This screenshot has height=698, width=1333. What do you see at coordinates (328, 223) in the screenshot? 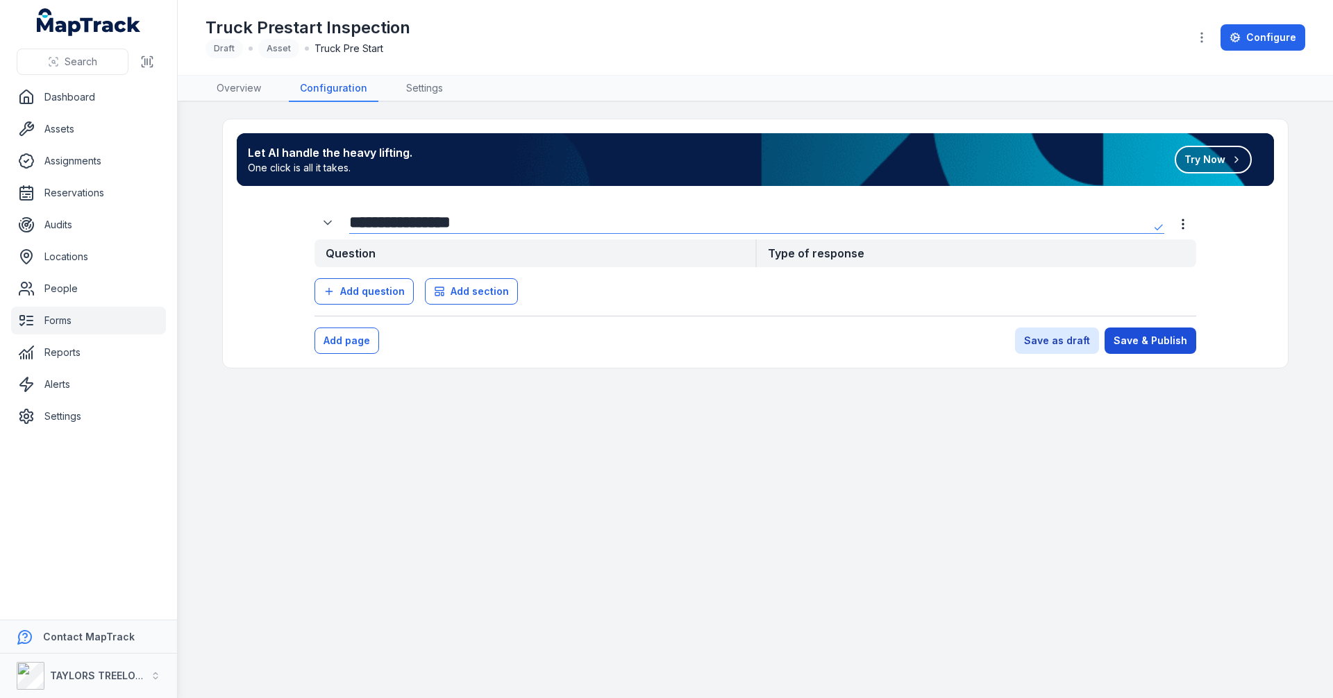
I see `button: Expand` at bounding box center [328, 223].